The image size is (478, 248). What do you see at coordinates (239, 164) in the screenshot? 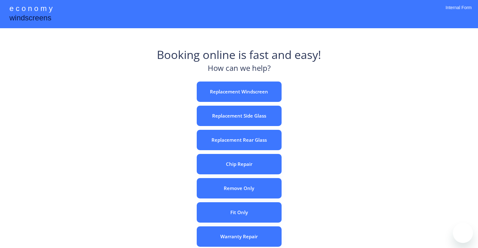
I see `button: Chip Repair` at bounding box center [239, 164].